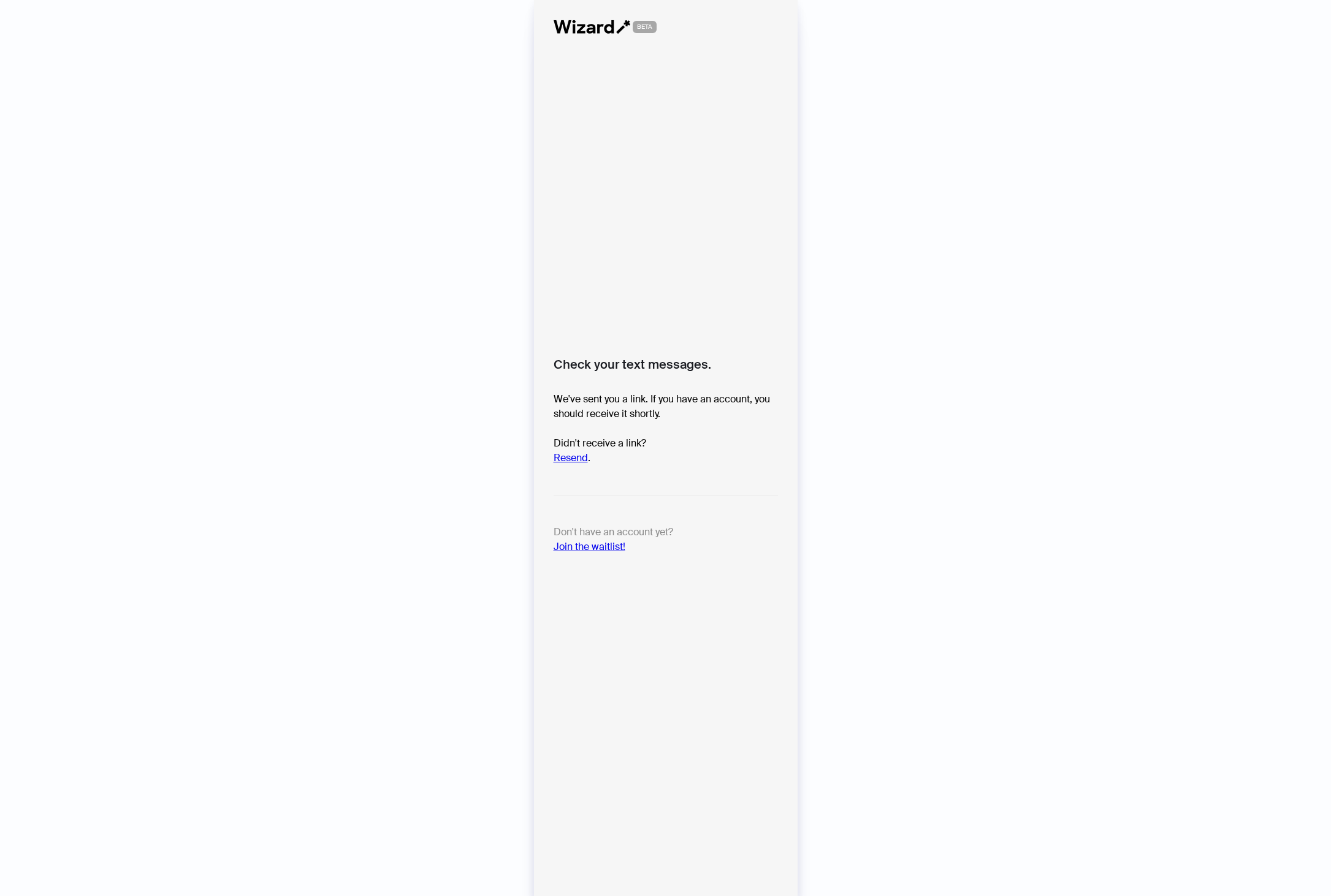  Describe the element at coordinates (666, 364) in the screenshot. I see `h2: Check your text messages.` at that location.